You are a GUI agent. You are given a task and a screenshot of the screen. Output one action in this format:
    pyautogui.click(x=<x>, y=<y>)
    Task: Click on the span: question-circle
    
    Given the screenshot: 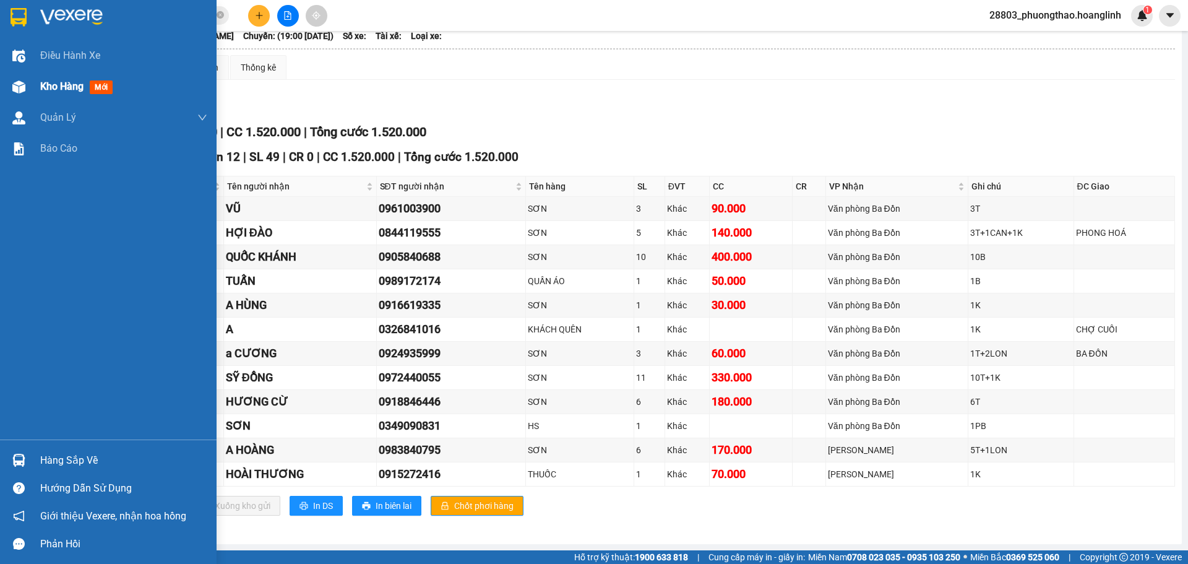 What is the action you would take?
    pyautogui.click(x=19, y=488)
    